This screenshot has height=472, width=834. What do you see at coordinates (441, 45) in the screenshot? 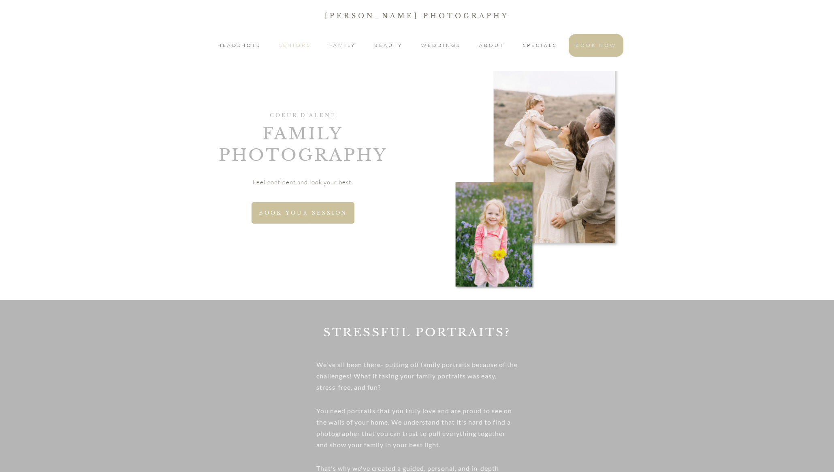
I see `span: WEDDINGS` at bounding box center [441, 45].